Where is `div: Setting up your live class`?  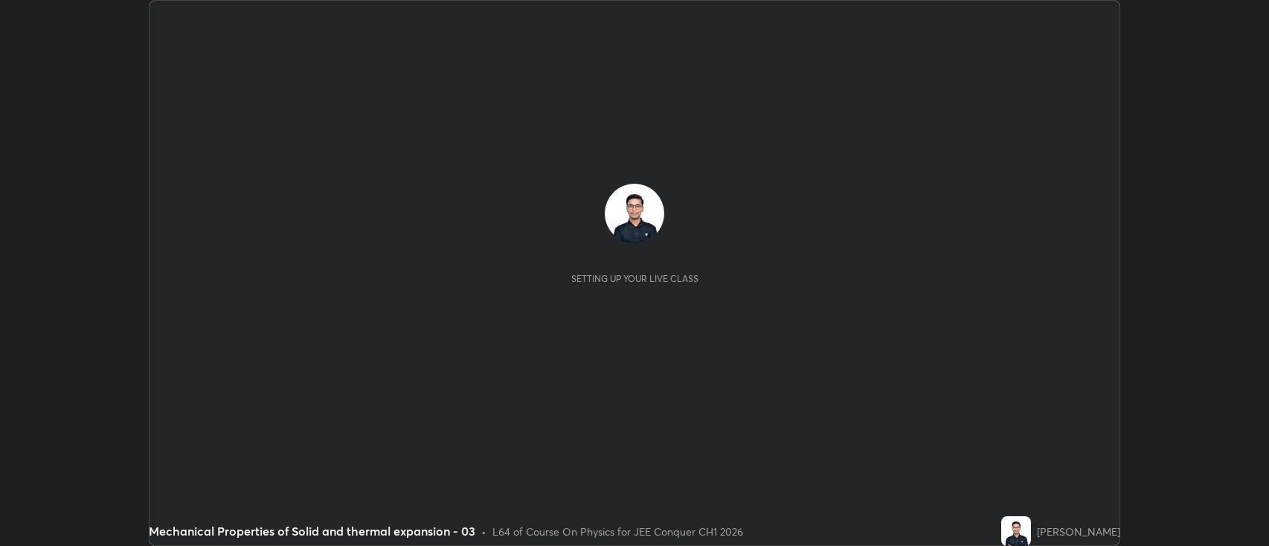
div: Setting up your live class is located at coordinates (634, 278).